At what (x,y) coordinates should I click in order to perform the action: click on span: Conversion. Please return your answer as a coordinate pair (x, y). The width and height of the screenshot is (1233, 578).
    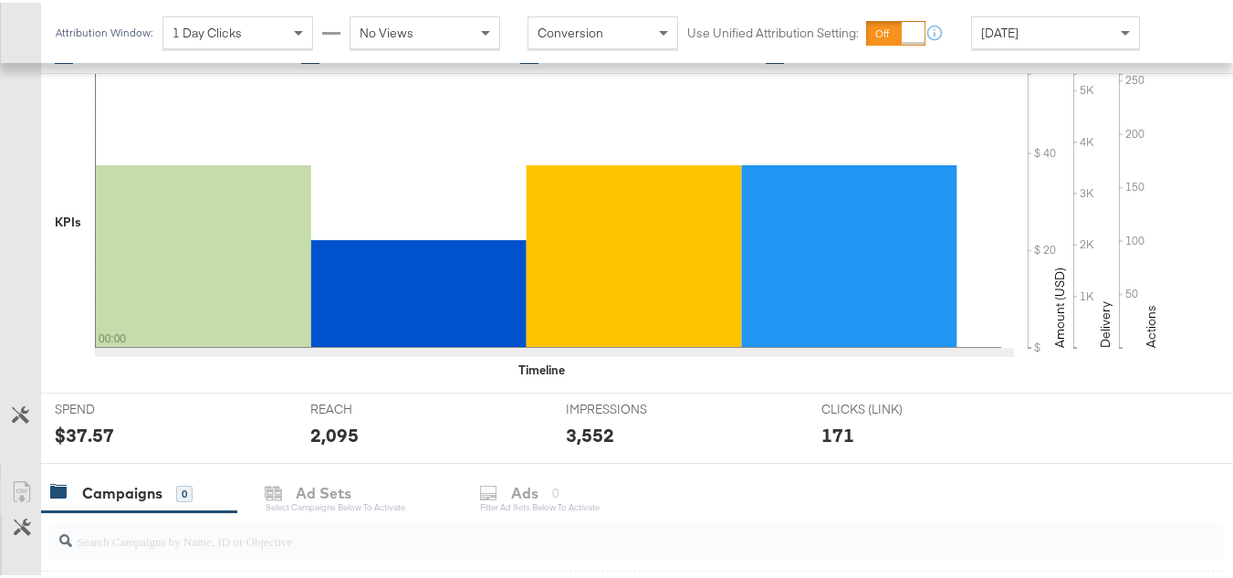
    Looking at the image, I should click on (571, 30).